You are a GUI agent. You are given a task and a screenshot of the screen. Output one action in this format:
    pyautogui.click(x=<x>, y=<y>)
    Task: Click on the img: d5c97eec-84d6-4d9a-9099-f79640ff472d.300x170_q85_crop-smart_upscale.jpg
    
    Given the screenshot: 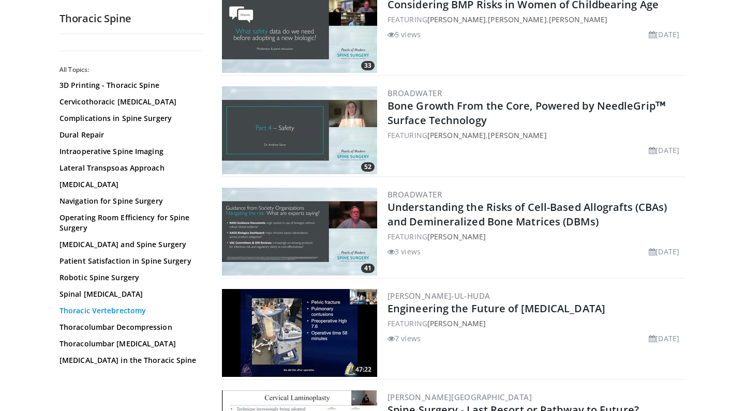 What is the action you would take?
    pyautogui.click(x=299, y=130)
    